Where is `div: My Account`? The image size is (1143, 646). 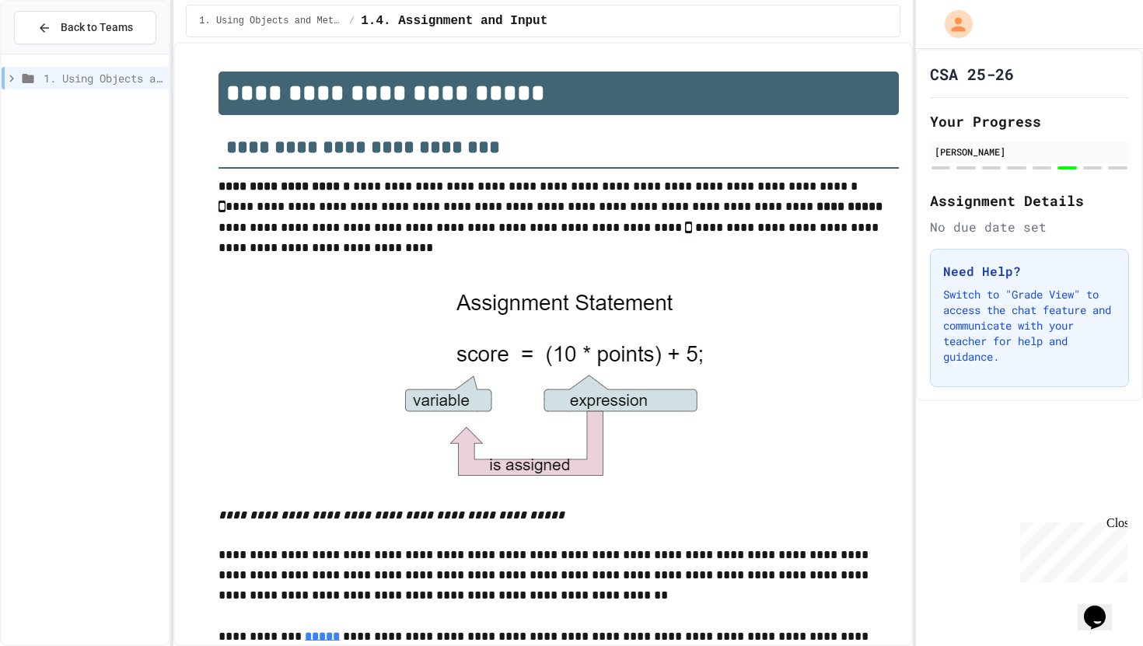
div: My Account is located at coordinates (952, 24).